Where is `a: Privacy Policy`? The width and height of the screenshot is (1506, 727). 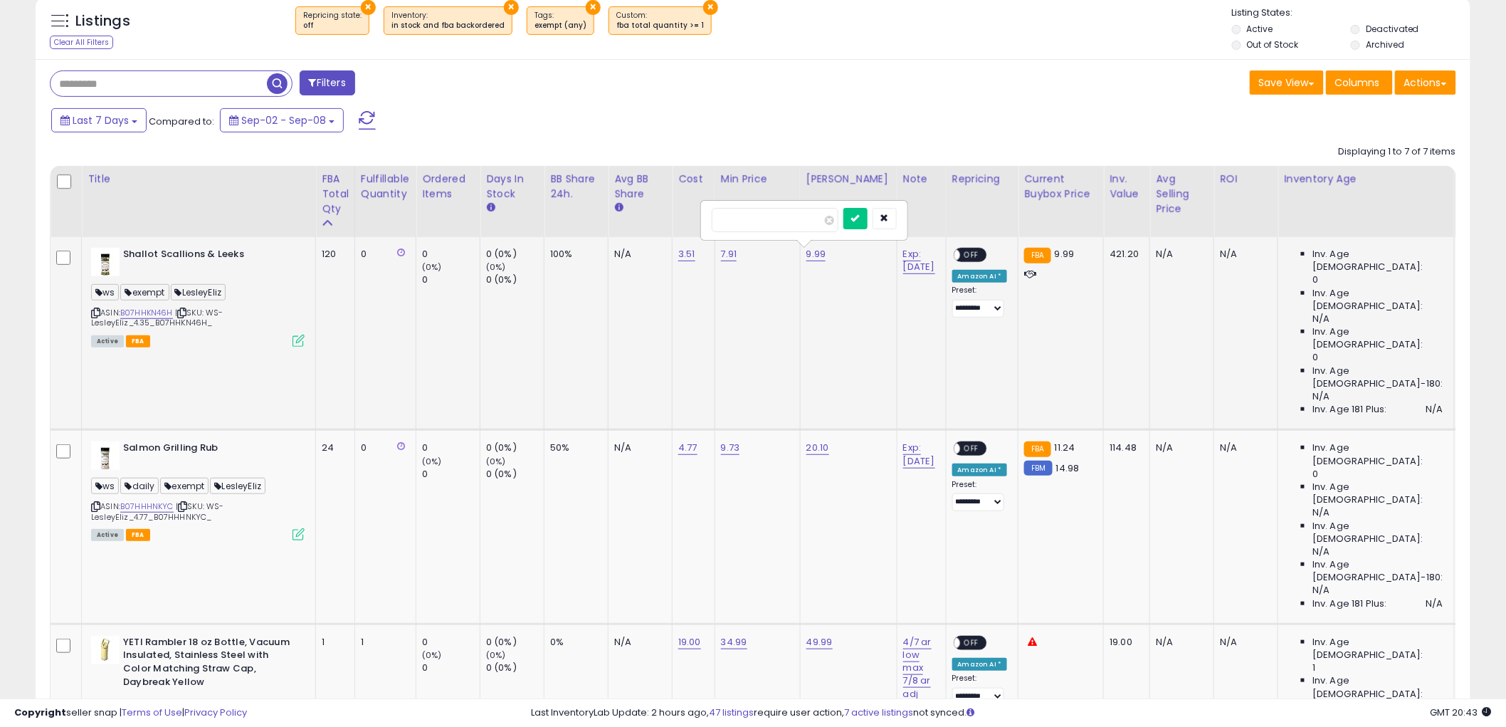 a: Privacy Policy is located at coordinates (216, 712).